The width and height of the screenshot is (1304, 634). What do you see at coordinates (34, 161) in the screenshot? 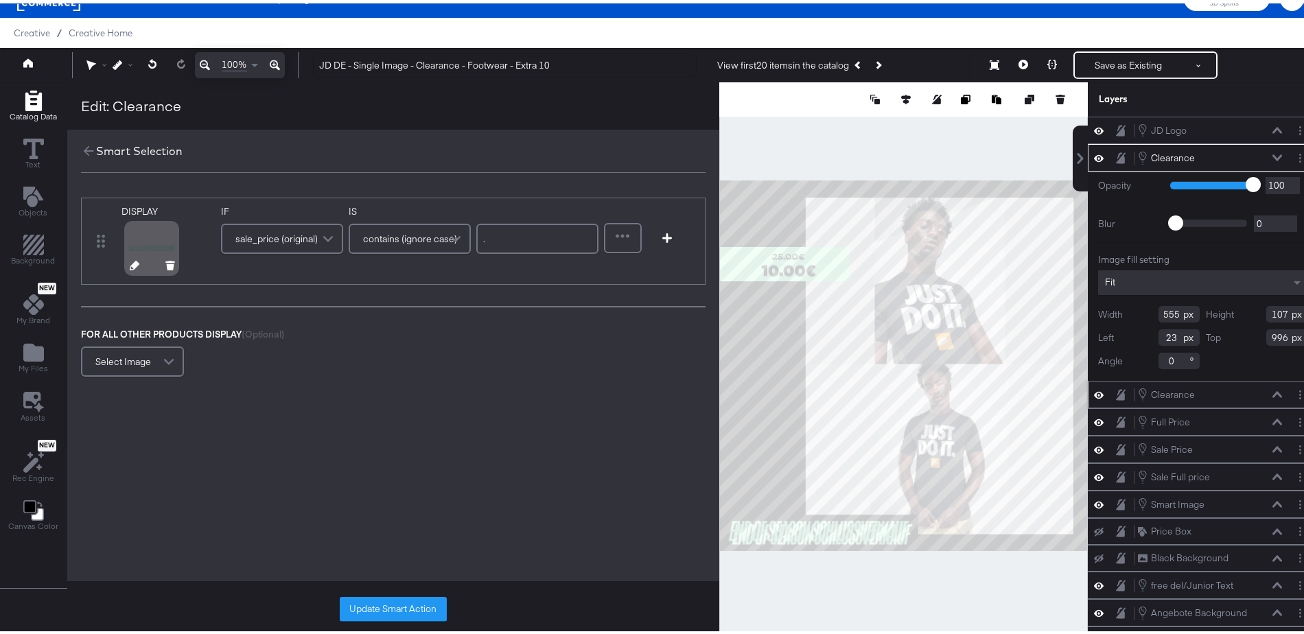
I see `span: Text` at bounding box center [34, 161].